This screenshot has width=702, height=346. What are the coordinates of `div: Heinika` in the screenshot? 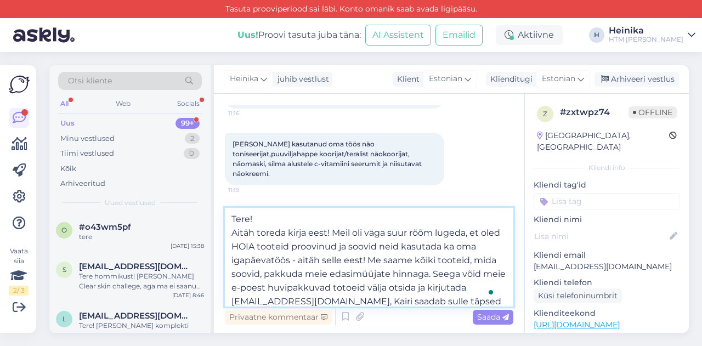 It's located at (646, 31).